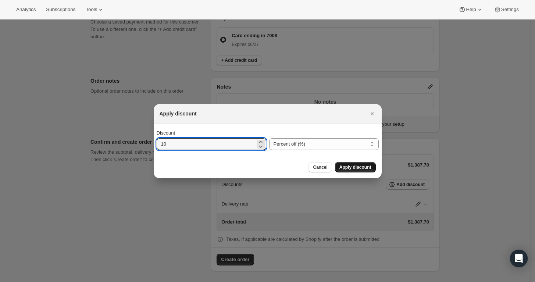 The image size is (535, 282). What do you see at coordinates (178, 114) in the screenshot?
I see `h2: Apply discount` at bounding box center [178, 114].